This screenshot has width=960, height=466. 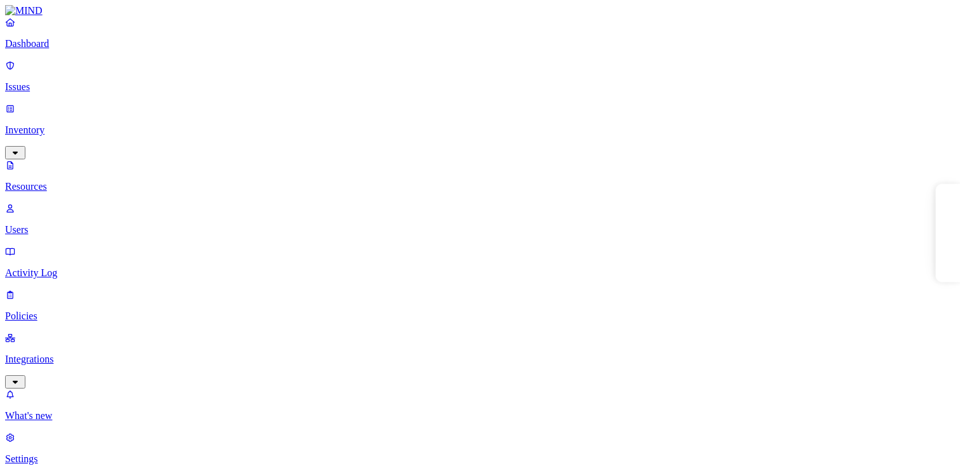 I want to click on a: What's new, so click(x=480, y=405).